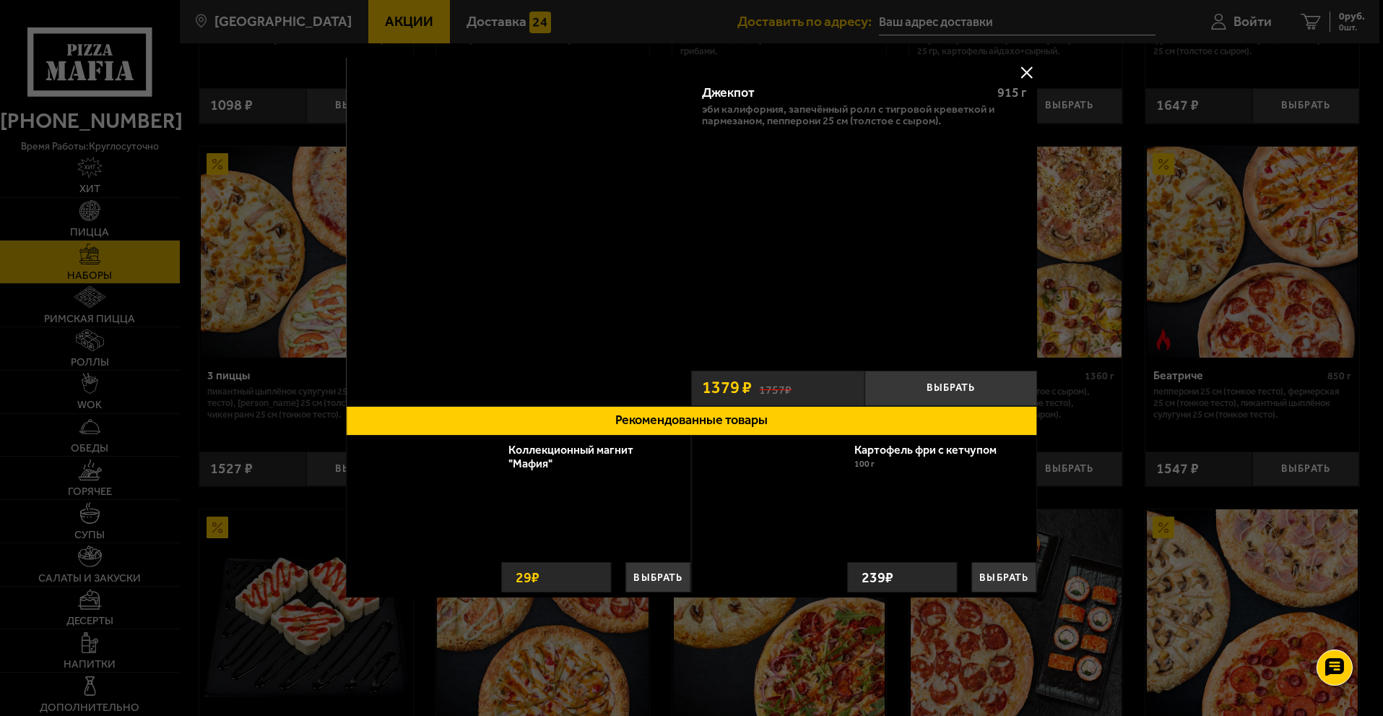 The height and width of the screenshot is (716, 1383). I want to click on span: 915 г, so click(1012, 92).